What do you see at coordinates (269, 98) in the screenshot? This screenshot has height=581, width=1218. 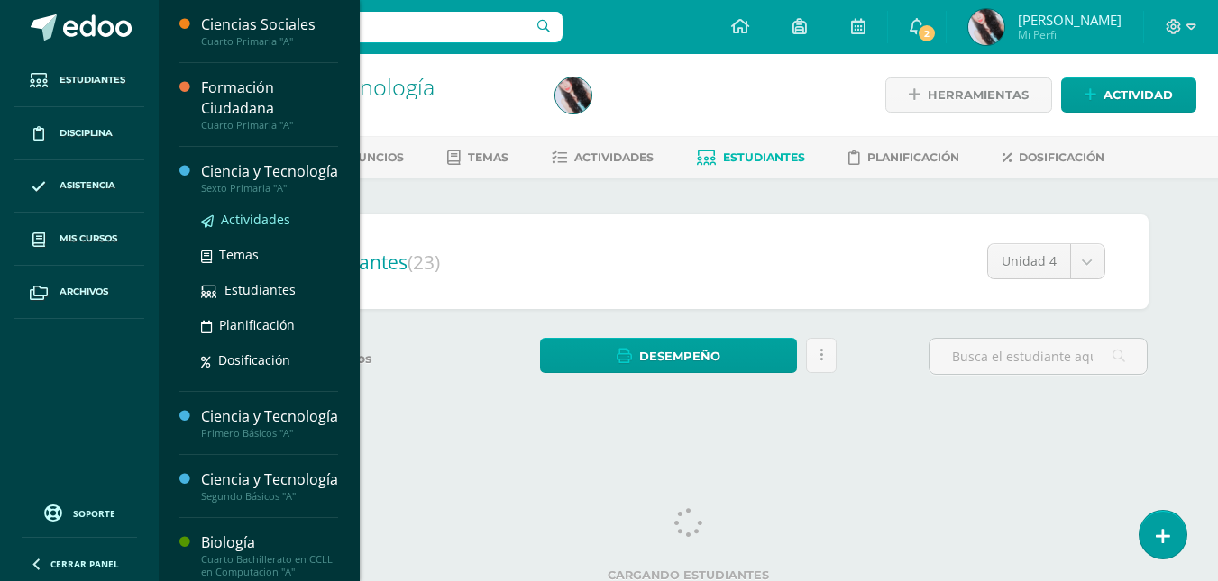 I see `div: Formación Ciudadana` at bounding box center [269, 98].